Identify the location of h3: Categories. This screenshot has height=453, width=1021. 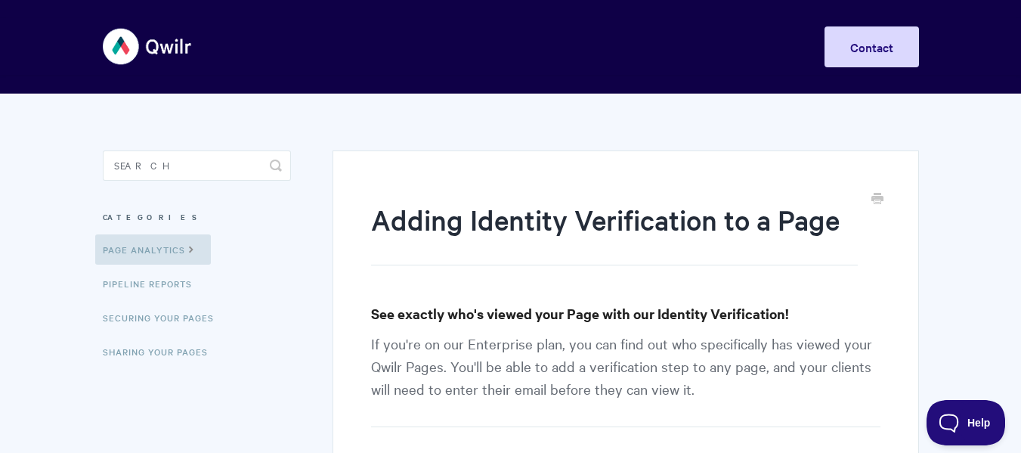
(197, 217).